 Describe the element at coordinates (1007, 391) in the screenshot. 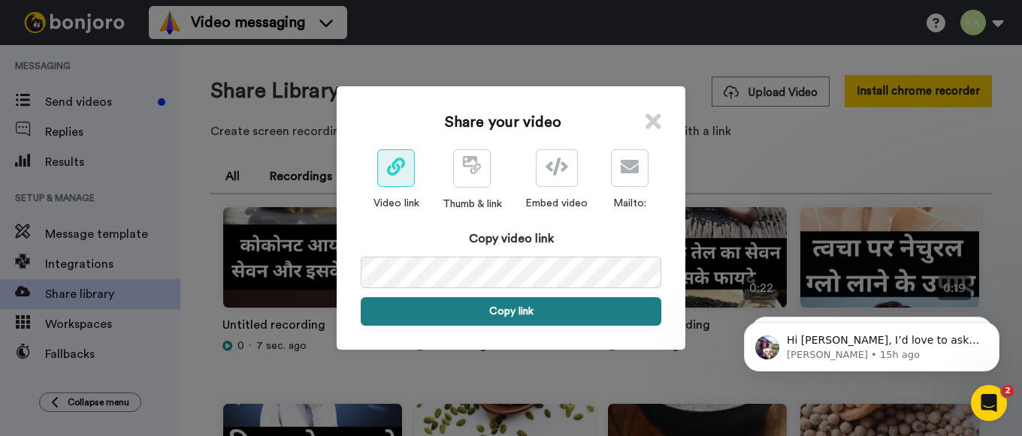

I see `span: 2` at that location.